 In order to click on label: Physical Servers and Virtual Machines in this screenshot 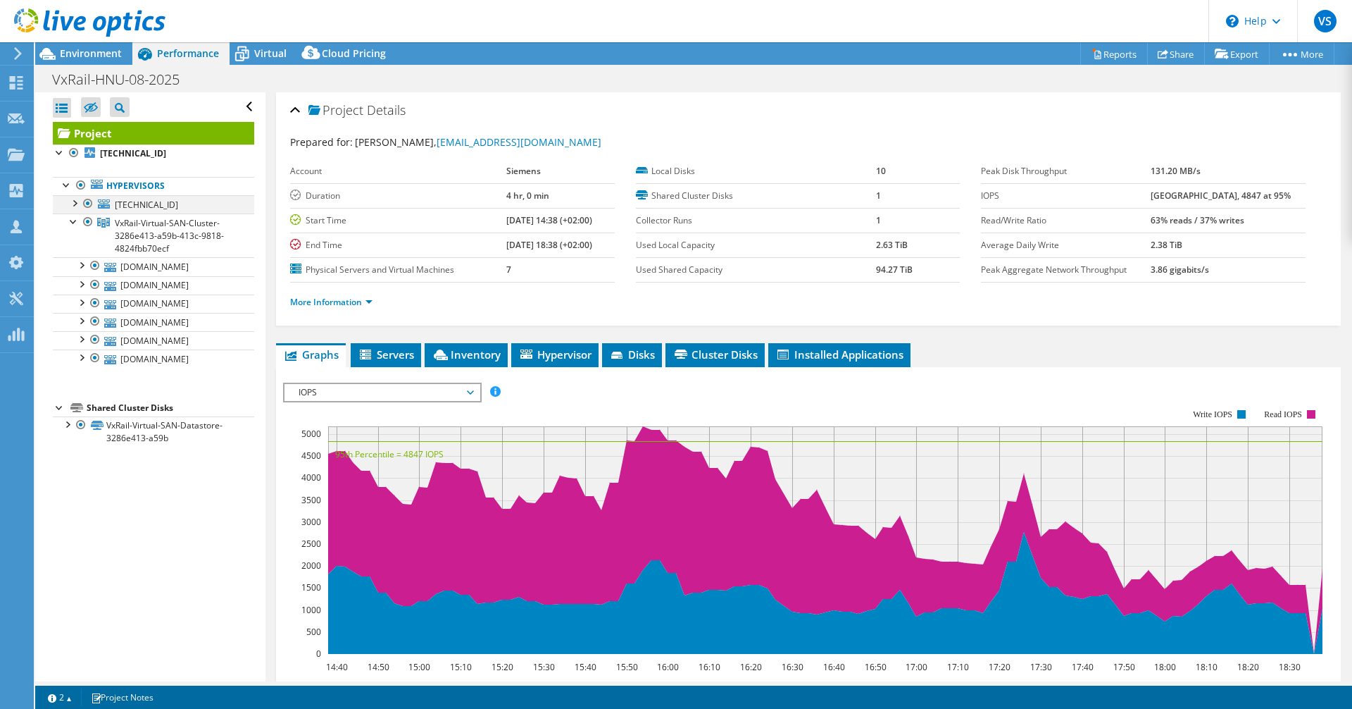, I will do `click(398, 270)`.